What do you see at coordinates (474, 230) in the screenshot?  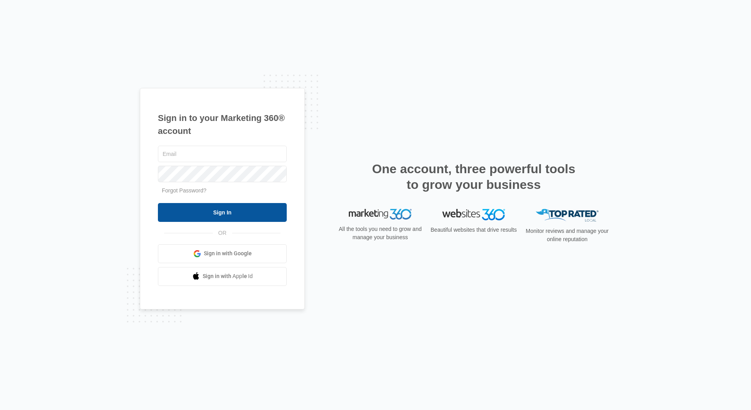 I see `p: Beautiful websites that drive results` at bounding box center [474, 230].